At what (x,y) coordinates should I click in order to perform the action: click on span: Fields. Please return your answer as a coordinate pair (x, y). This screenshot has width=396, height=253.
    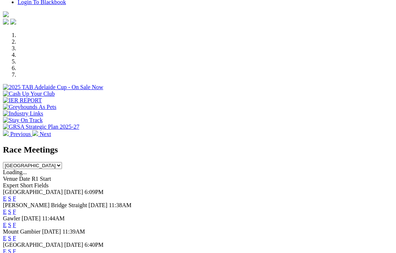
    Looking at the image, I should click on (41, 185).